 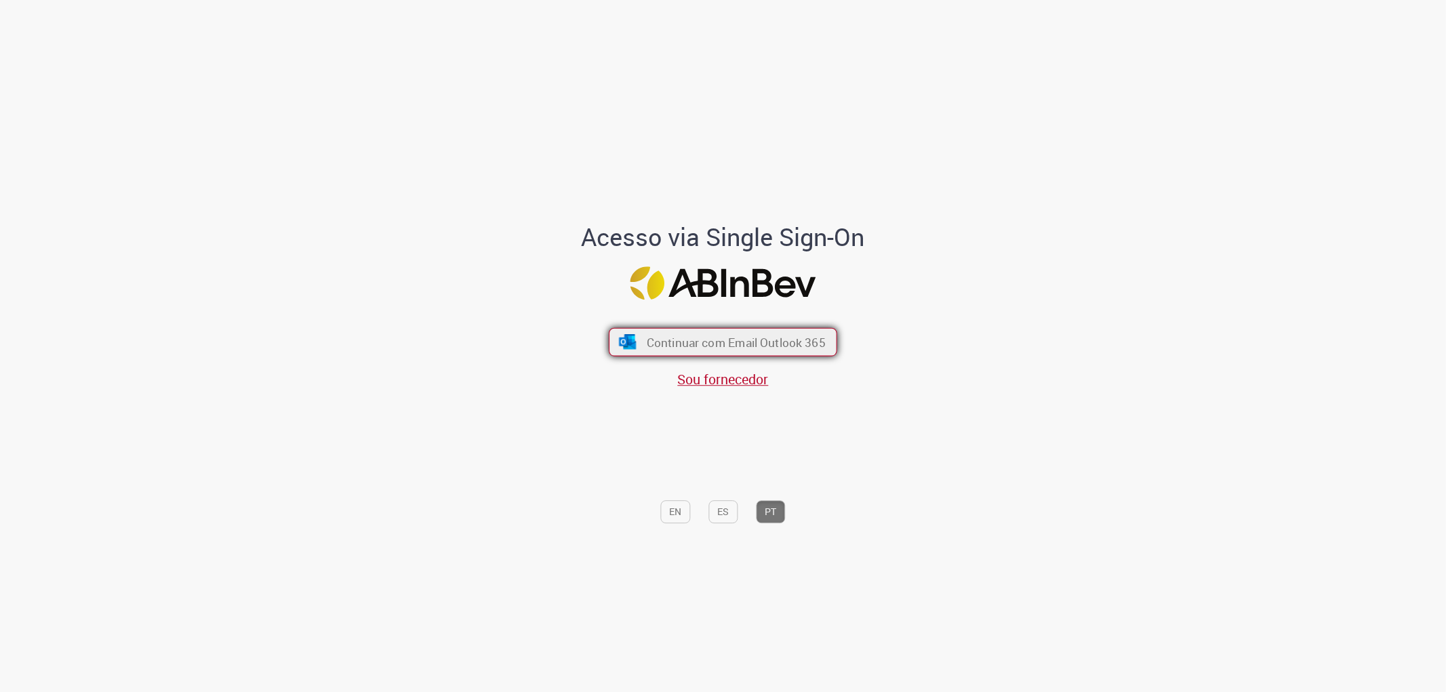 I want to click on span: Sou fornecedor, so click(x=723, y=379).